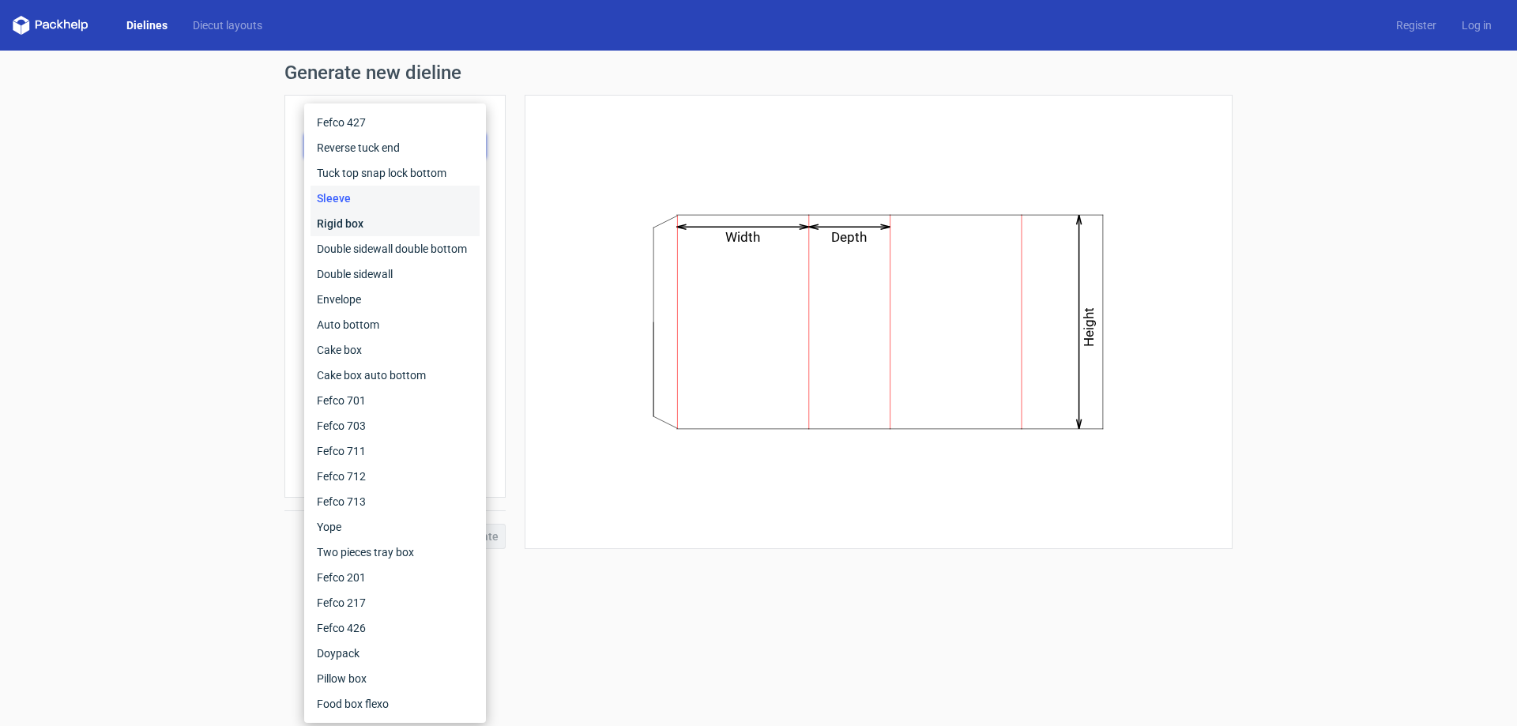 The width and height of the screenshot is (1517, 726). What do you see at coordinates (395, 477) in the screenshot?
I see `div: Fefco 712` at bounding box center [395, 477].